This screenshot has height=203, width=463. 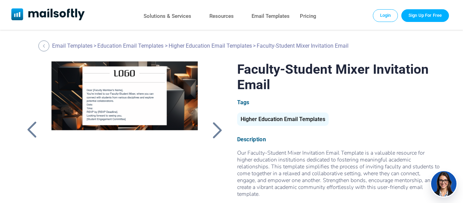 What do you see at coordinates (339, 102) in the screenshot?
I see `div: Tags` at bounding box center [339, 102].